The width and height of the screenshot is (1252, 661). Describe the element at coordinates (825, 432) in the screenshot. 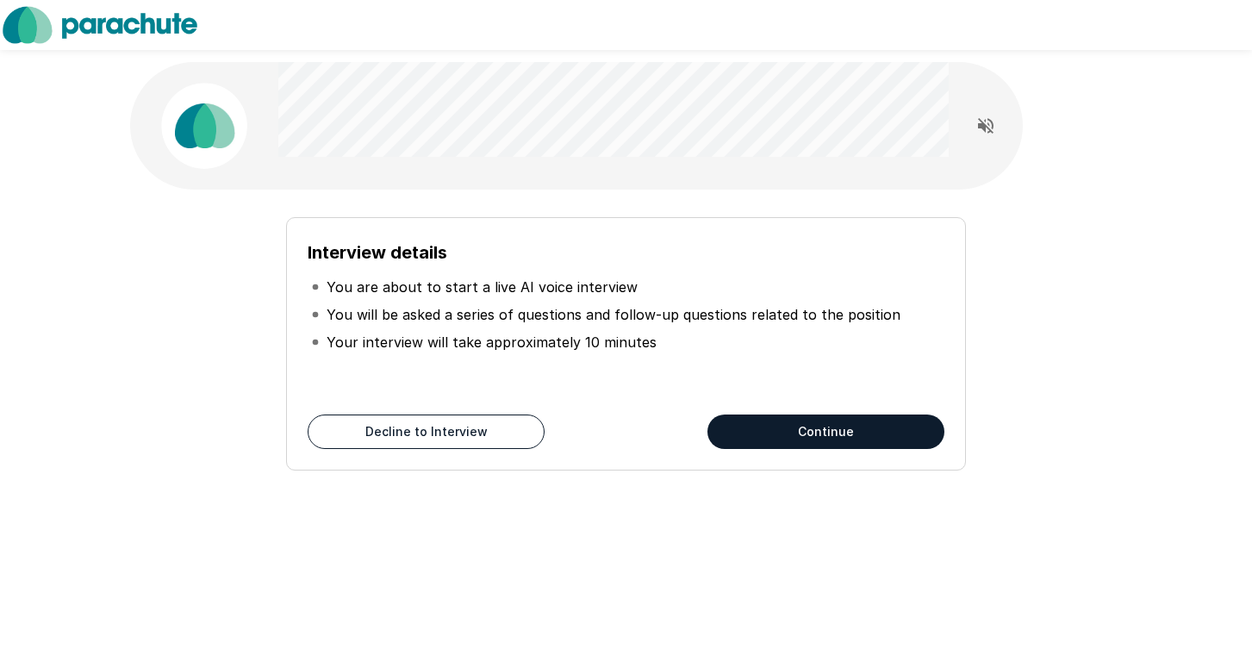

I see `button: Continue` at that location.